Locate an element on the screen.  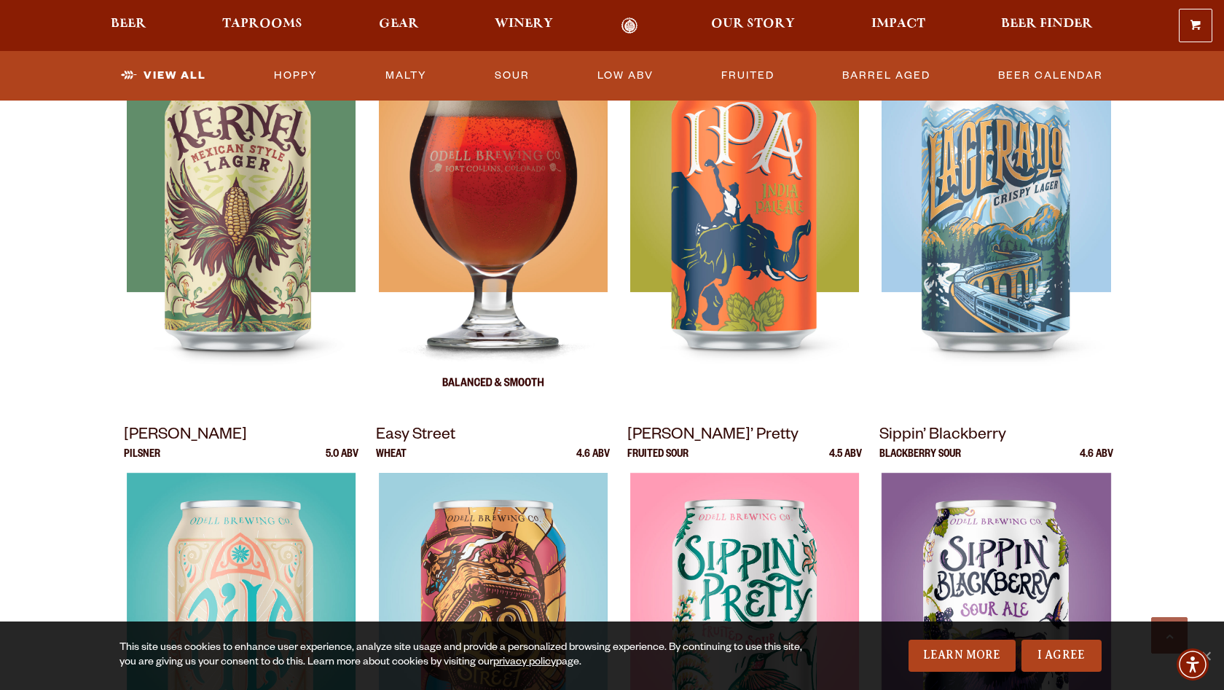
a: Our Story is located at coordinates (753, 25).